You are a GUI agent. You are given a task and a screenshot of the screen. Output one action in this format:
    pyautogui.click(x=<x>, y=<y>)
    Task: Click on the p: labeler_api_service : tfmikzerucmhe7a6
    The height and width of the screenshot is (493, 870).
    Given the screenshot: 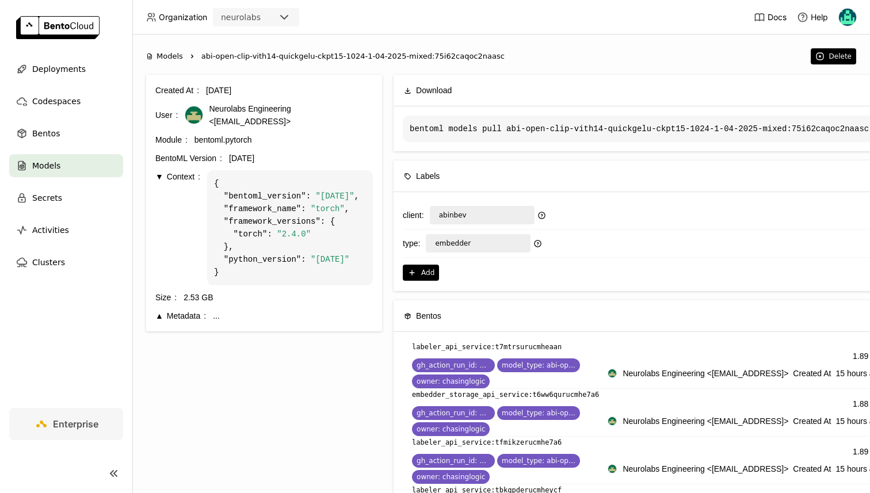 What is the action you would take?
    pyautogui.click(x=487, y=442)
    